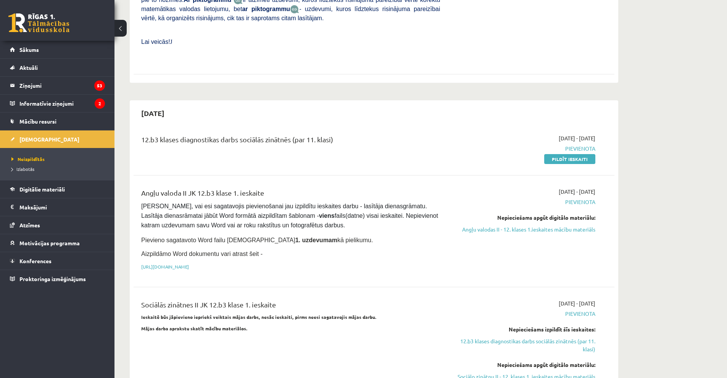 This screenshot has width=727, height=378. Describe the element at coordinates (57, 243) in the screenshot. I see `a: Motivācijas programma` at that location.